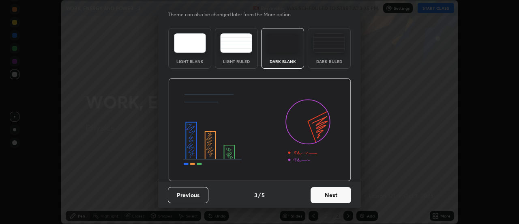  I want to click on img: lightRuledTheme.5fabf969.svg, so click(236, 43).